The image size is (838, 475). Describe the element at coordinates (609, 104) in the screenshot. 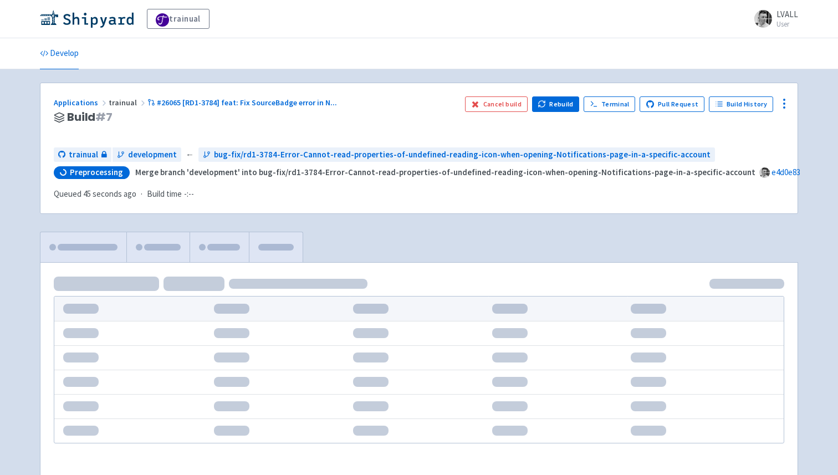

I see `a: Terminal` at that location.